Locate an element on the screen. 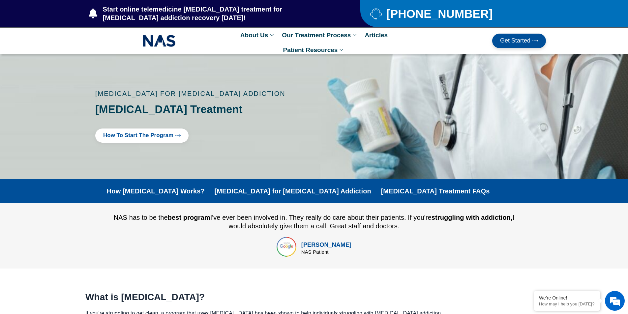 This screenshot has width=628, height=314. div: click here to start suboxone treatment program is located at coordinates (196, 135).